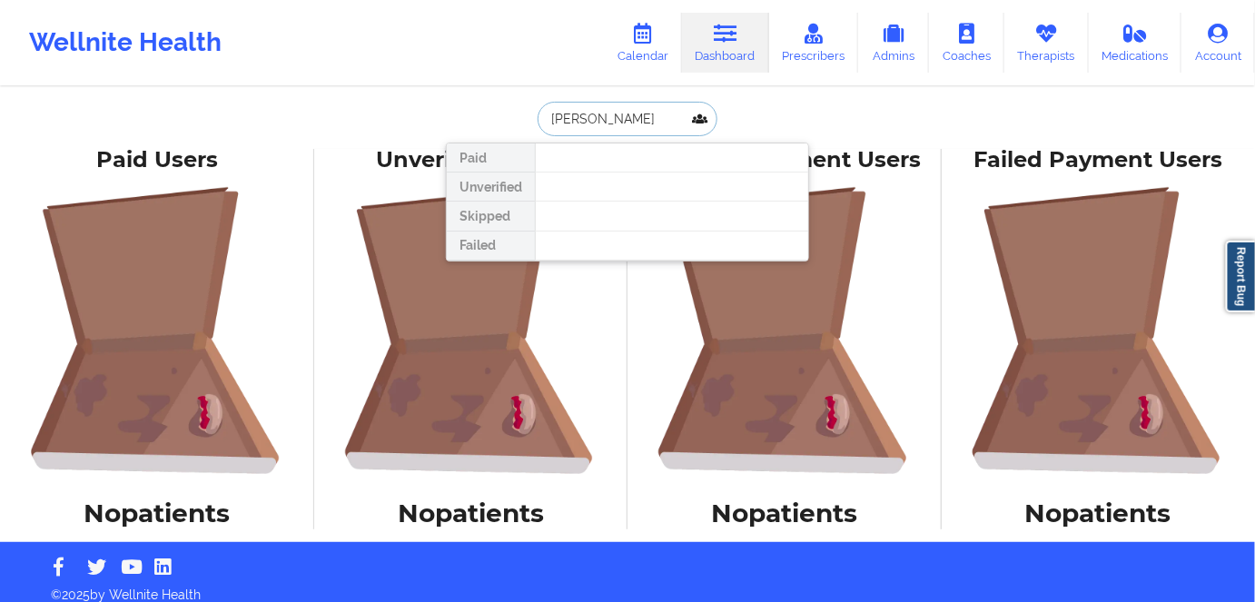 The image size is (1255, 602). I want to click on div: Failed Payment Users, so click(1099, 160).